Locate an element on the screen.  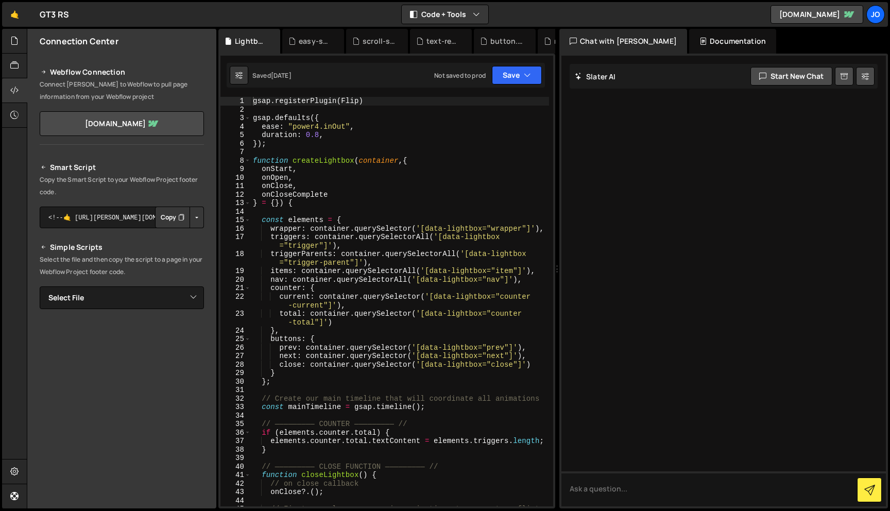
div: Saved is located at coordinates (272, 75).